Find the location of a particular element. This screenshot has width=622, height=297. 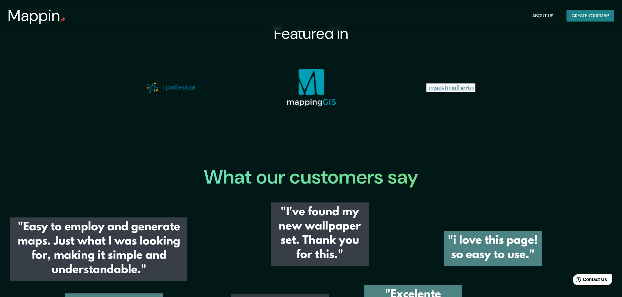

button: About Us is located at coordinates (542, 16).